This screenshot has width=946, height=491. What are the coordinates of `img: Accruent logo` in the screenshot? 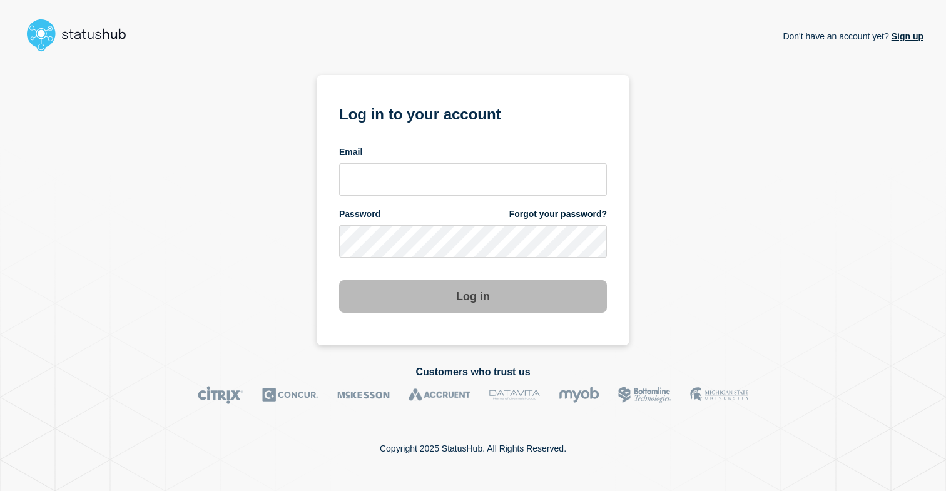 It's located at (439, 395).